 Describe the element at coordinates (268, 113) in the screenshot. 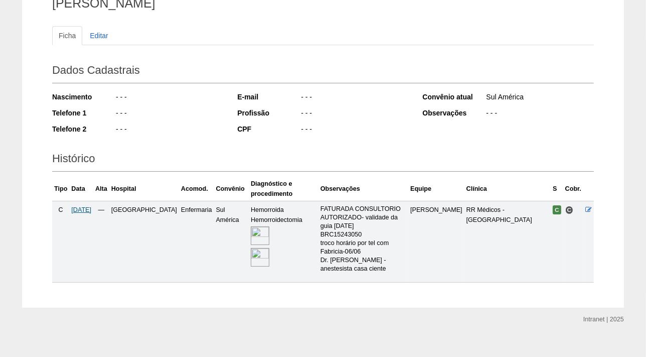

I see `div: Profissão` at that location.